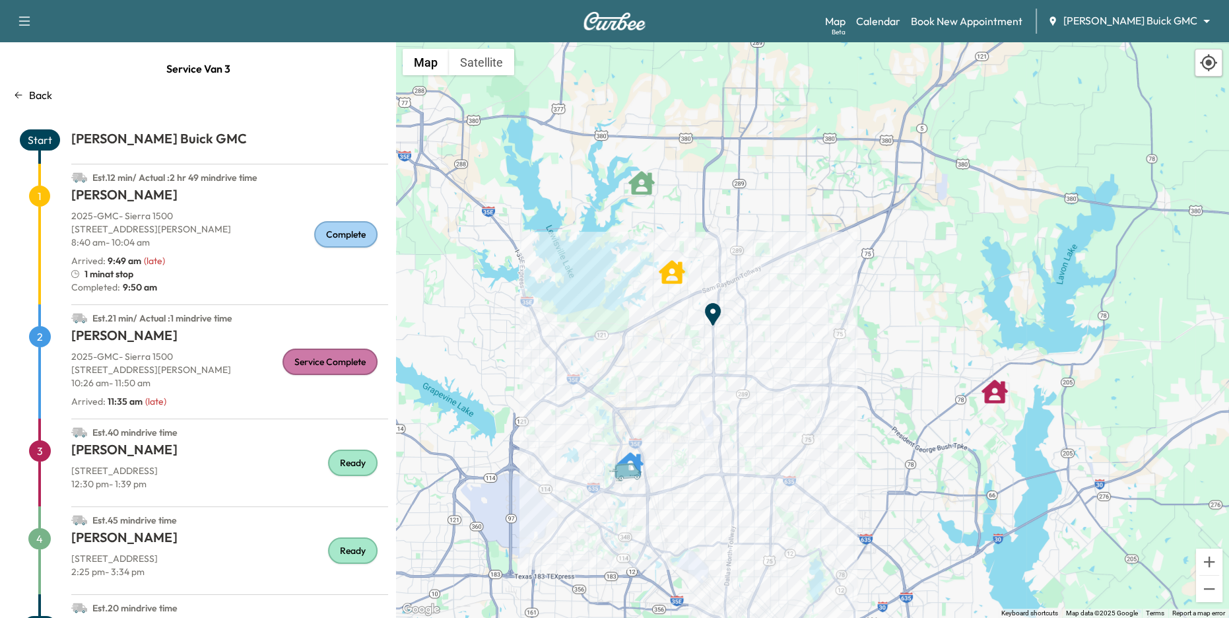  I want to click on button: Keyboard shortcuts, so click(1030, 613).